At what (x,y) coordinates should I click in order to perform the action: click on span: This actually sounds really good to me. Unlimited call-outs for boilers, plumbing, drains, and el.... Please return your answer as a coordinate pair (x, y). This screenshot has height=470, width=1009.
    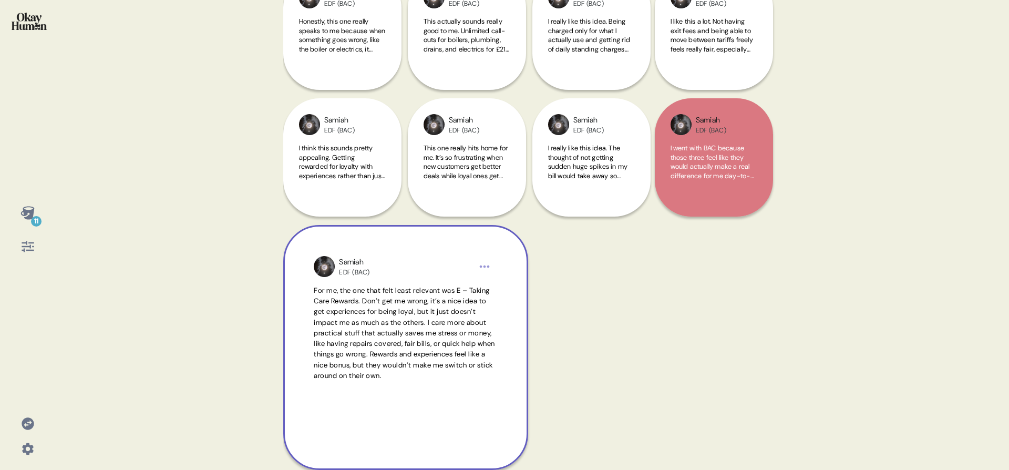
    Looking at the image, I should click on (467, 86).